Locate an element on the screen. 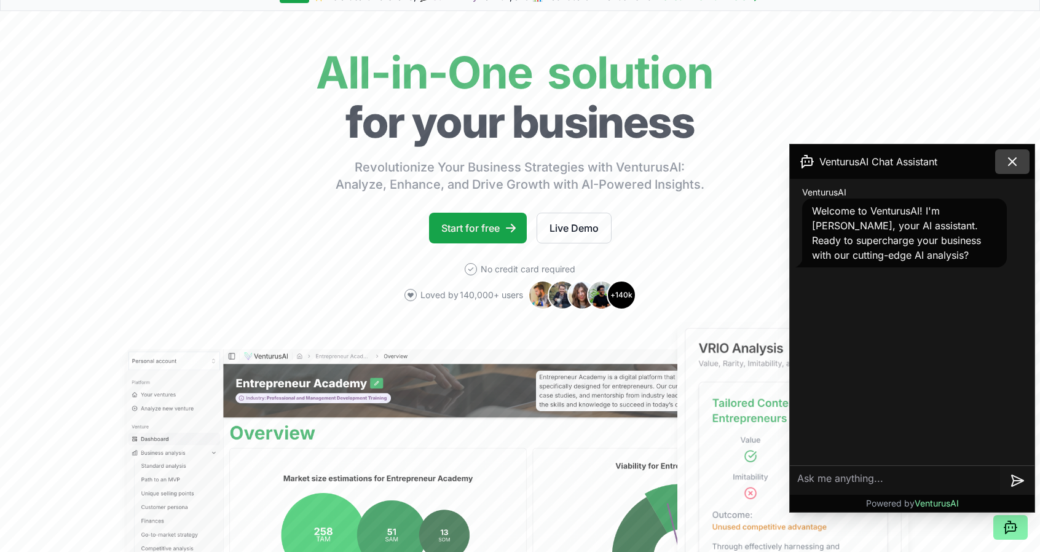 The width and height of the screenshot is (1040, 552). p: Powered by is located at coordinates (912, 504).